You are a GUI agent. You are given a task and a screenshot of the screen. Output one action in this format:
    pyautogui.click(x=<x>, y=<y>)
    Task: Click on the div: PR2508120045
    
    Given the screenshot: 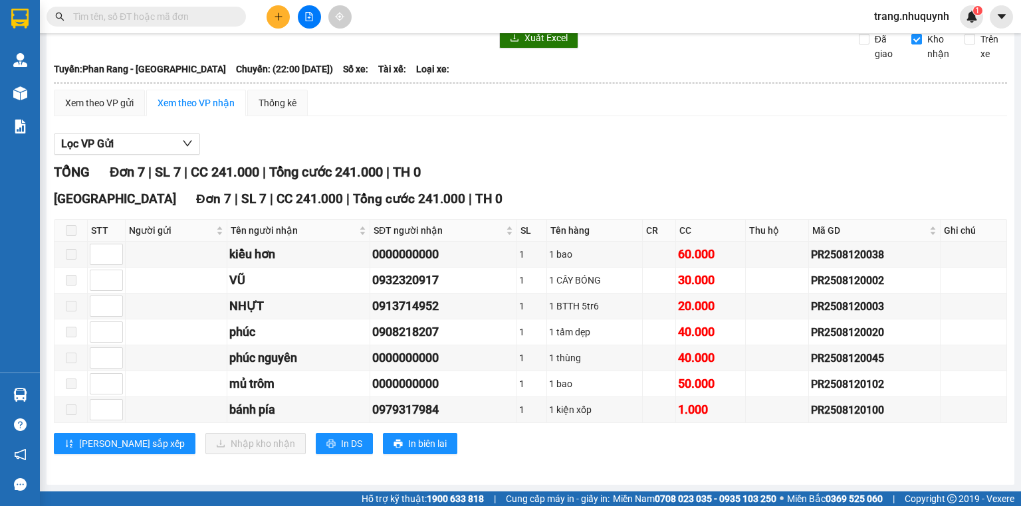 What is the action you would take?
    pyautogui.click(x=874, y=358)
    